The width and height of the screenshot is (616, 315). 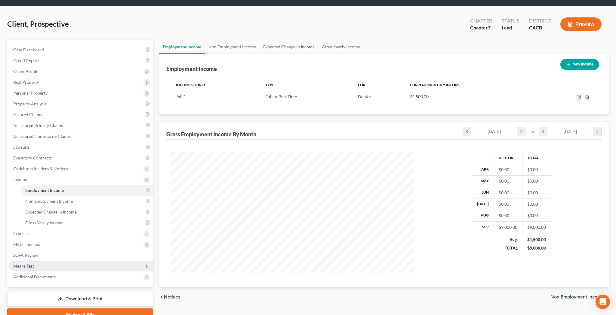 I want to click on div: $1,500.00, so click(x=536, y=240).